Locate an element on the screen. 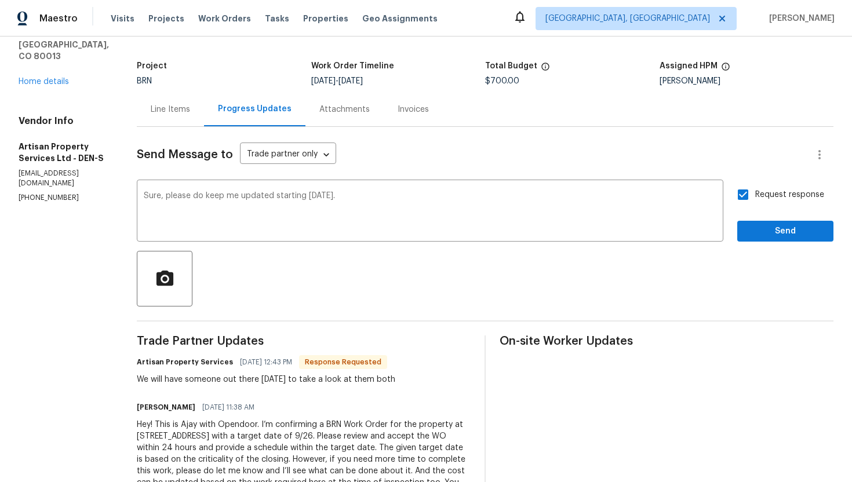  h4: Vendor Info is located at coordinates (64, 121).